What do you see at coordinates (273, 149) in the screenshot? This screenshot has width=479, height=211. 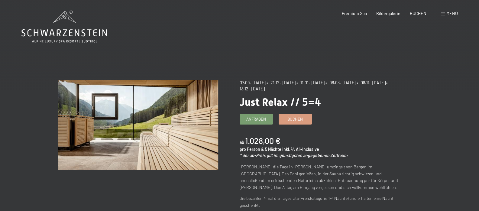 I see `span: 5 Nächte` at bounding box center [273, 149].